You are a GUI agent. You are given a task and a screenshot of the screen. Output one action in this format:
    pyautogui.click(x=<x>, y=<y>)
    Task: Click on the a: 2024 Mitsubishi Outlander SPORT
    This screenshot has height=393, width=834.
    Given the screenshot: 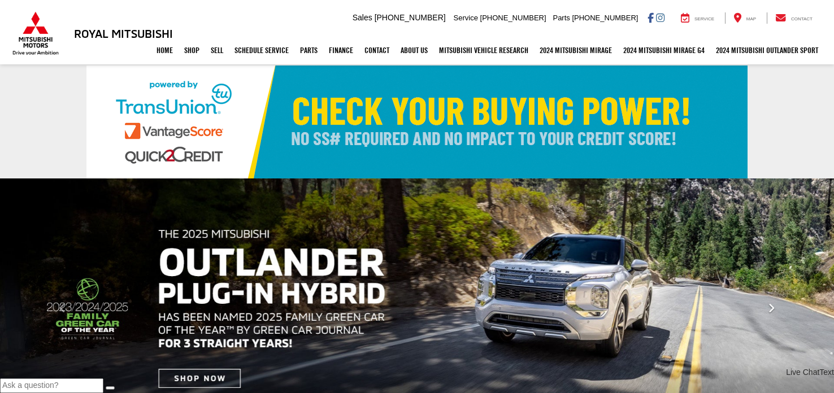 What is the action you would take?
    pyautogui.click(x=766, y=50)
    